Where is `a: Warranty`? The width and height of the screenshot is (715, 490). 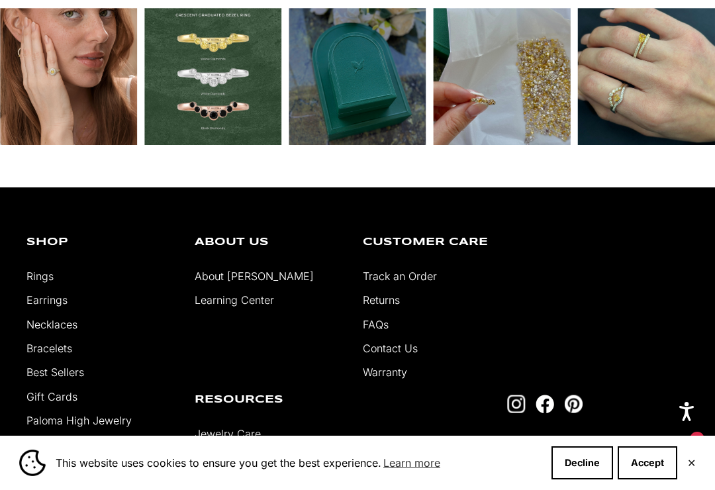
a: Warranty is located at coordinates (385, 372).